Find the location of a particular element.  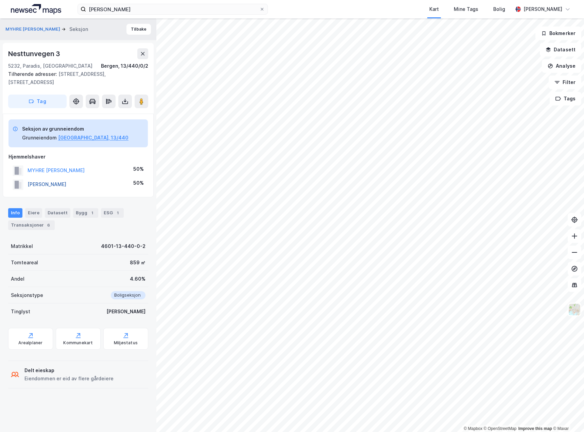

a: Improve this map is located at coordinates (535, 429).